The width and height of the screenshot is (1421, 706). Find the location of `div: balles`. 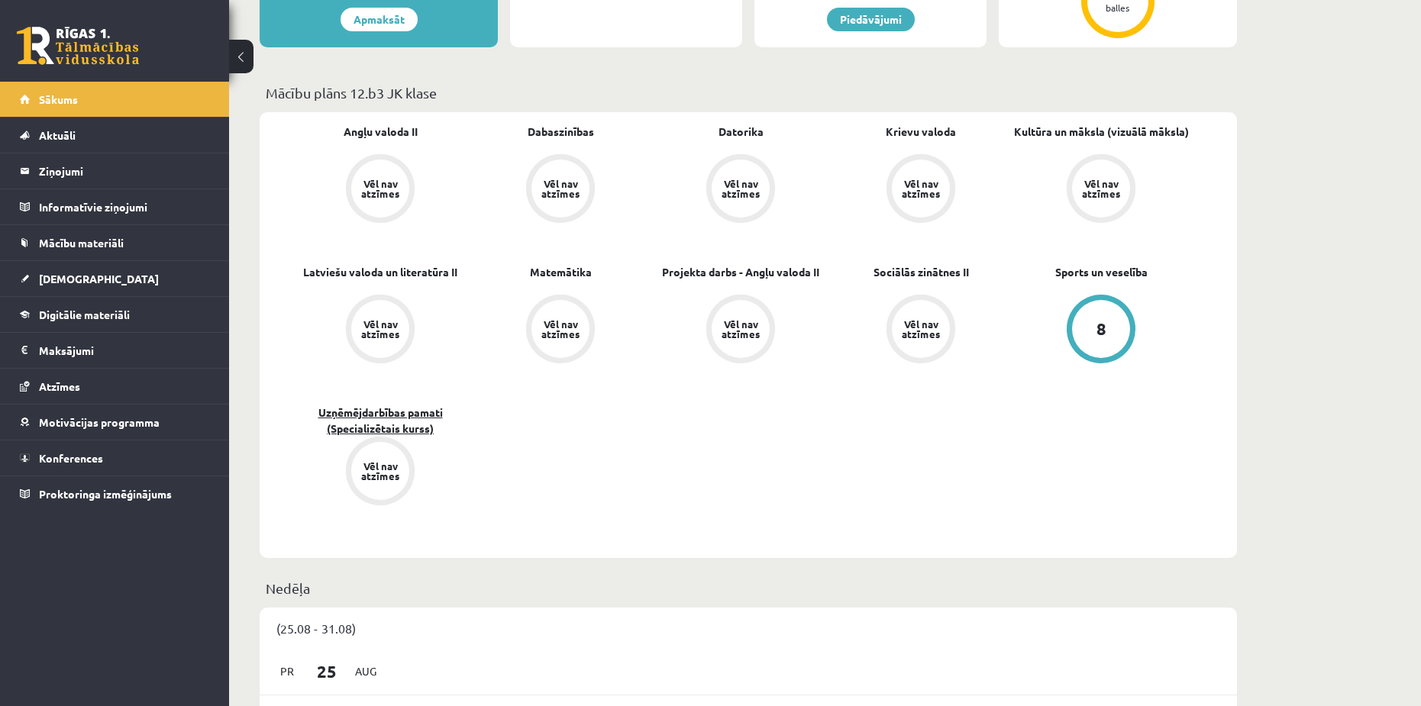

div: balles is located at coordinates (1118, 8).